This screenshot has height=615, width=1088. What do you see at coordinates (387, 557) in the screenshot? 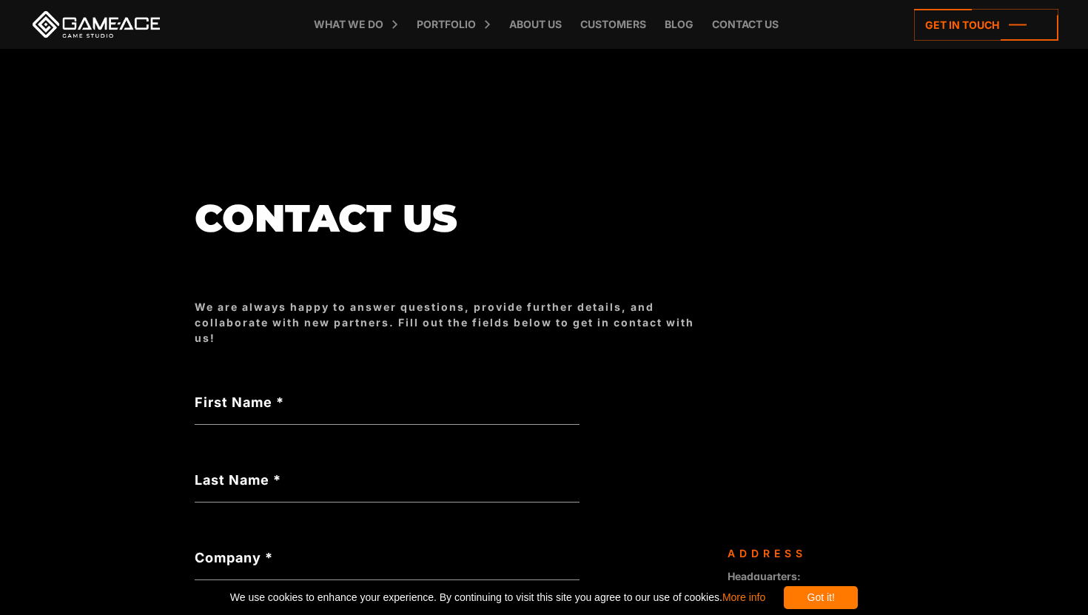
I see `label: Company *` at bounding box center [387, 557].